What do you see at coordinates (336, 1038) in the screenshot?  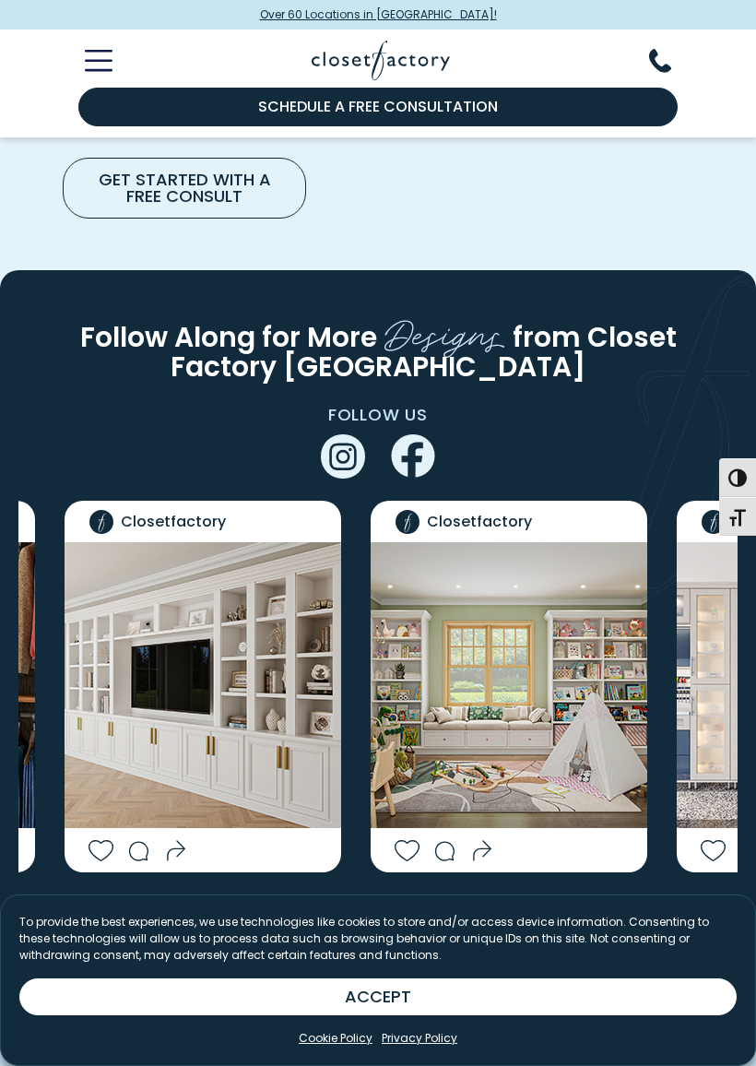 I see `a: Cookie Policy` at bounding box center [336, 1038].